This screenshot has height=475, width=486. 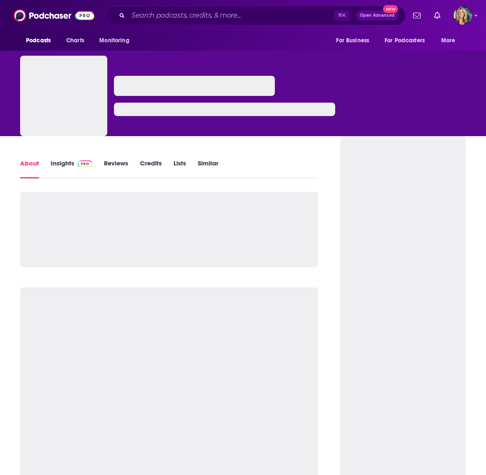 What do you see at coordinates (180, 169) in the screenshot?
I see `a: Lists` at bounding box center [180, 169].